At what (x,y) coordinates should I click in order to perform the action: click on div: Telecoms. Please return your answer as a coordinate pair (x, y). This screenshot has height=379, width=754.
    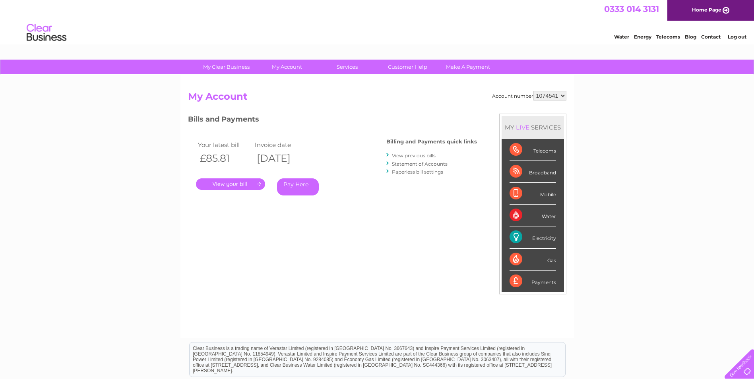
    Looking at the image, I should click on (533, 150).